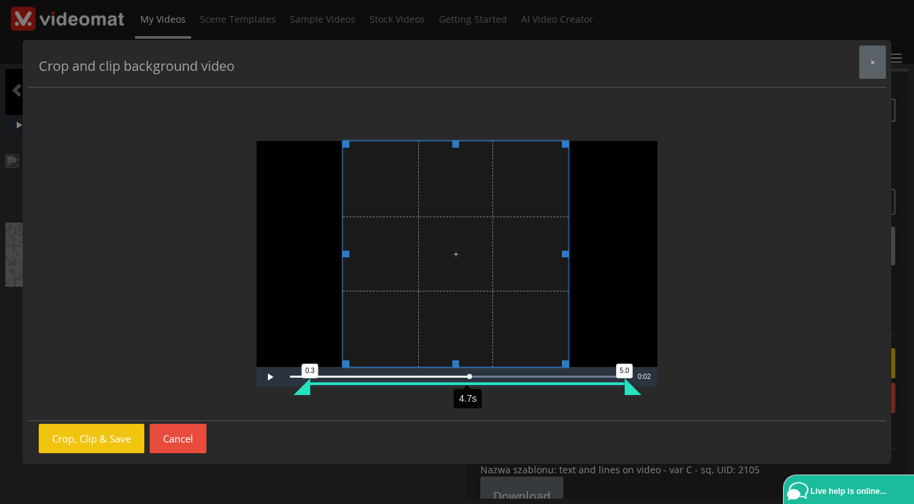  What do you see at coordinates (178, 438) in the screenshot?
I see `button: Cancel` at bounding box center [178, 438].